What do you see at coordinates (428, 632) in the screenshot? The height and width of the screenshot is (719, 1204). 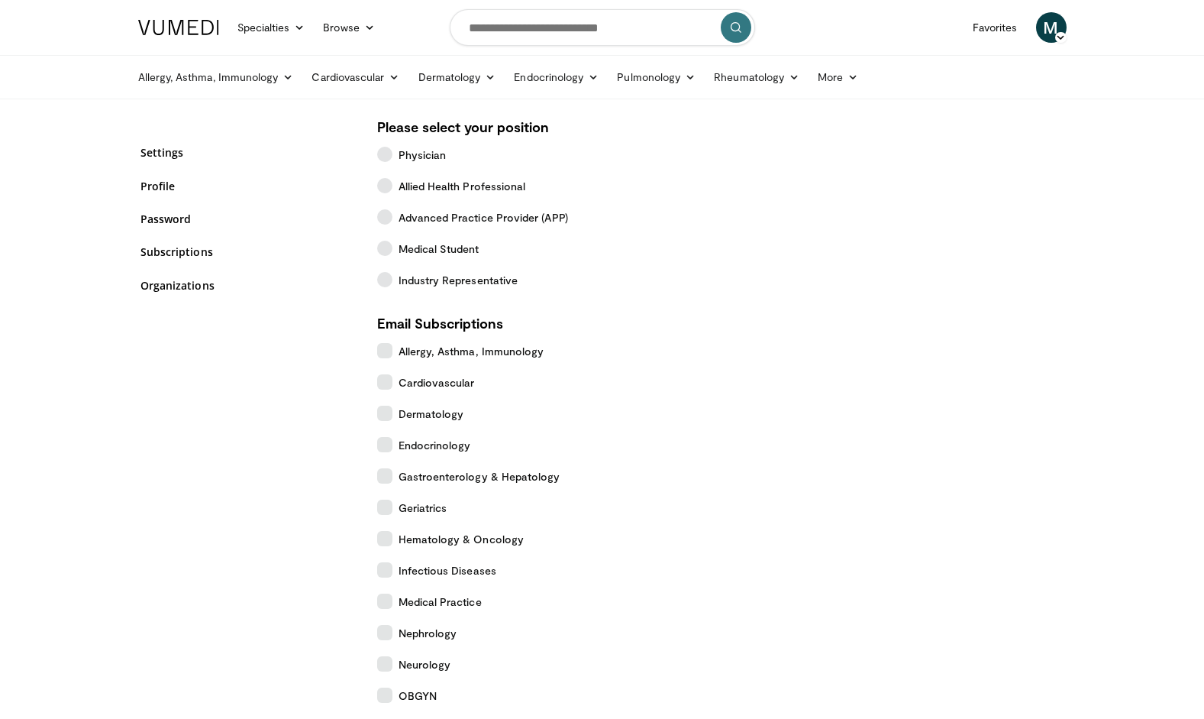 I see `span: Nephrology` at bounding box center [428, 632].